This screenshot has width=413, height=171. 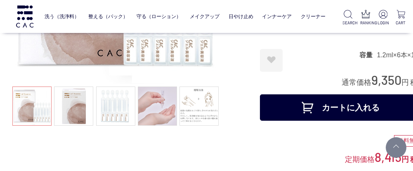 What do you see at coordinates (400, 23) in the screenshot?
I see `p: CART` at bounding box center [400, 23].